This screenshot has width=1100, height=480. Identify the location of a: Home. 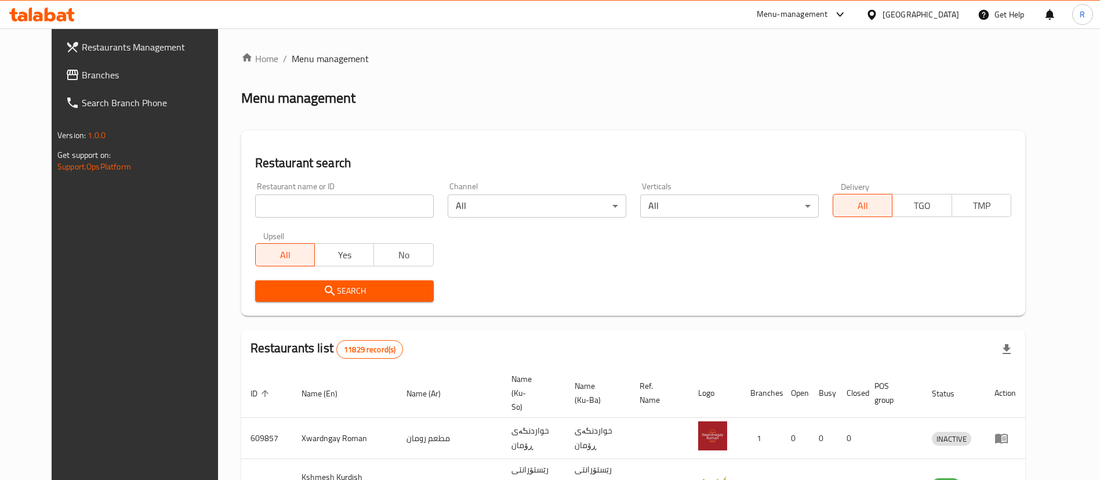
(260, 59).